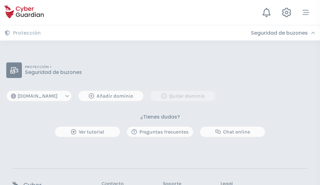  I want to click on h3: Seguridad de buzones, so click(279, 33).